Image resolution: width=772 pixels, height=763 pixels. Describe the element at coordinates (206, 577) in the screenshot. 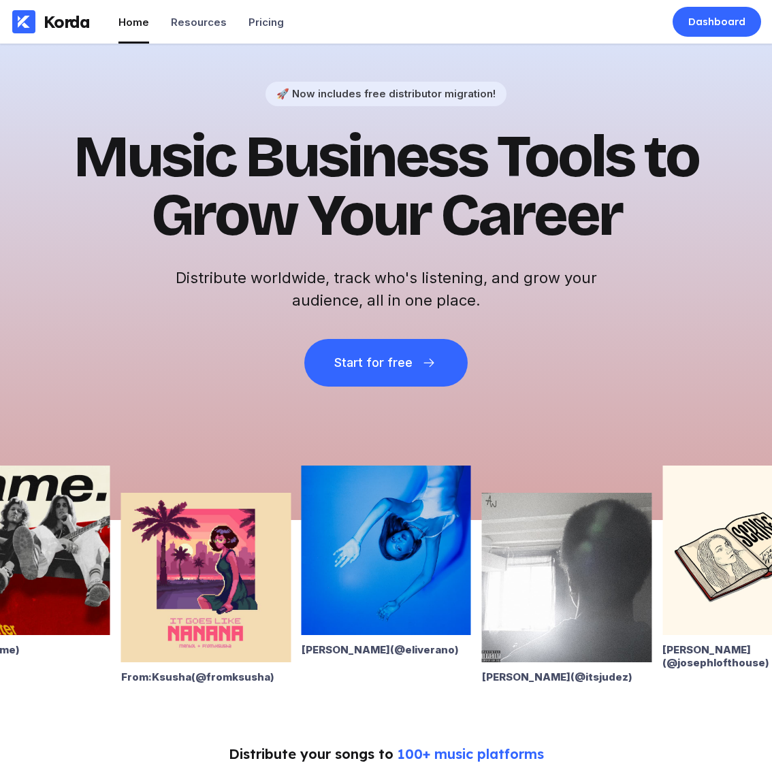

I see `img: From:Ksusha` at that location.